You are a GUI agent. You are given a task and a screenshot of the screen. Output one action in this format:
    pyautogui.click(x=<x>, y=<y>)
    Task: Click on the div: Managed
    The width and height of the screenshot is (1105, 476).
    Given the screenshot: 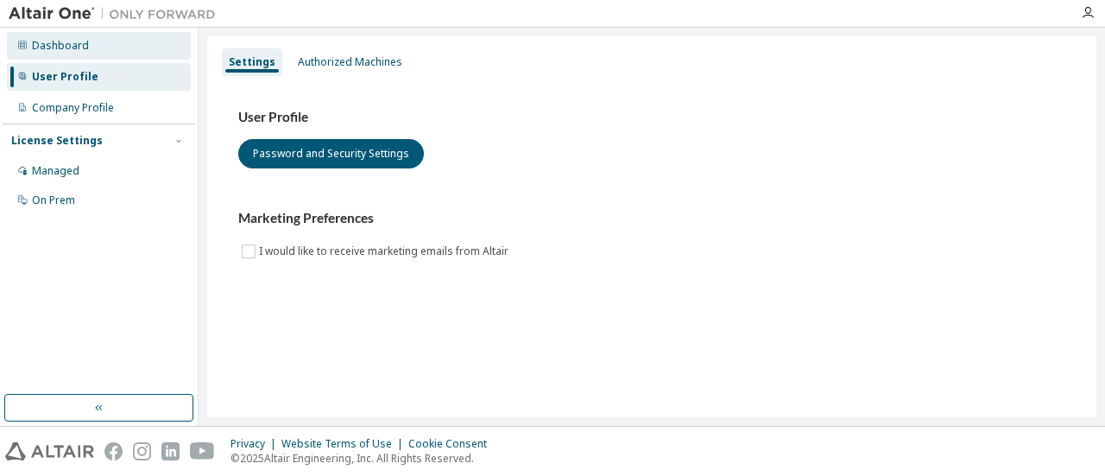 What is the action you would take?
    pyautogui.click(x=55, y=171)
    